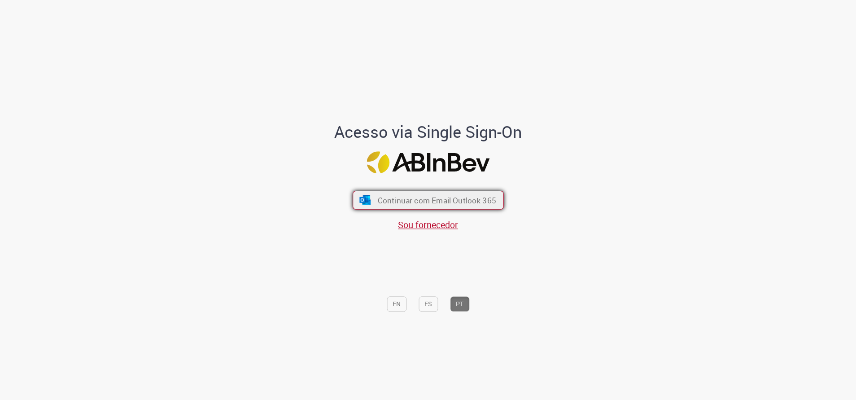  What do you see at coordinates (437, 200) in the screenshot?
I see `span: Continuar com Email Outlook 365` at bounding box center [437, 200].